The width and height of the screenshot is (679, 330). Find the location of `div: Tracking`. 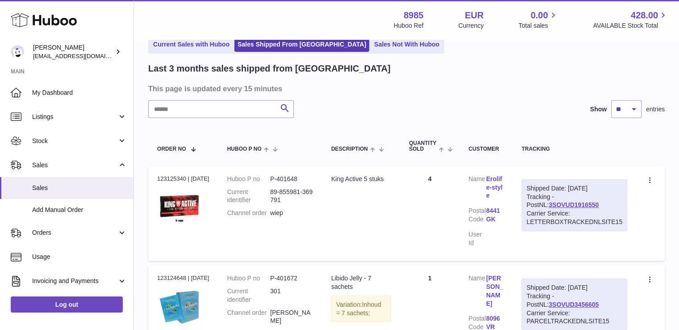

div: Tracking is located at coordinates (574, 149).